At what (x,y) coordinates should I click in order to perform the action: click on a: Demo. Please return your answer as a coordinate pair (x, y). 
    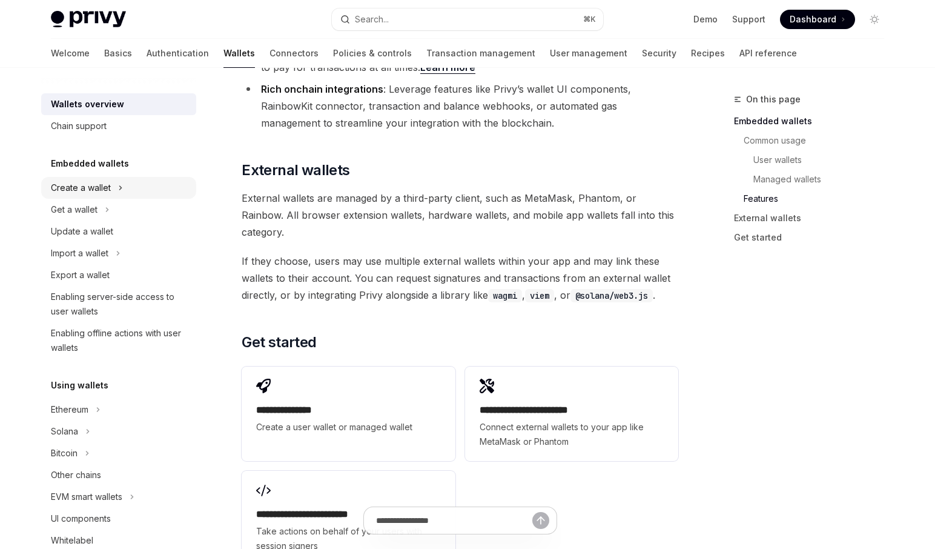
    Looking at the image, I should click on (705, 19).